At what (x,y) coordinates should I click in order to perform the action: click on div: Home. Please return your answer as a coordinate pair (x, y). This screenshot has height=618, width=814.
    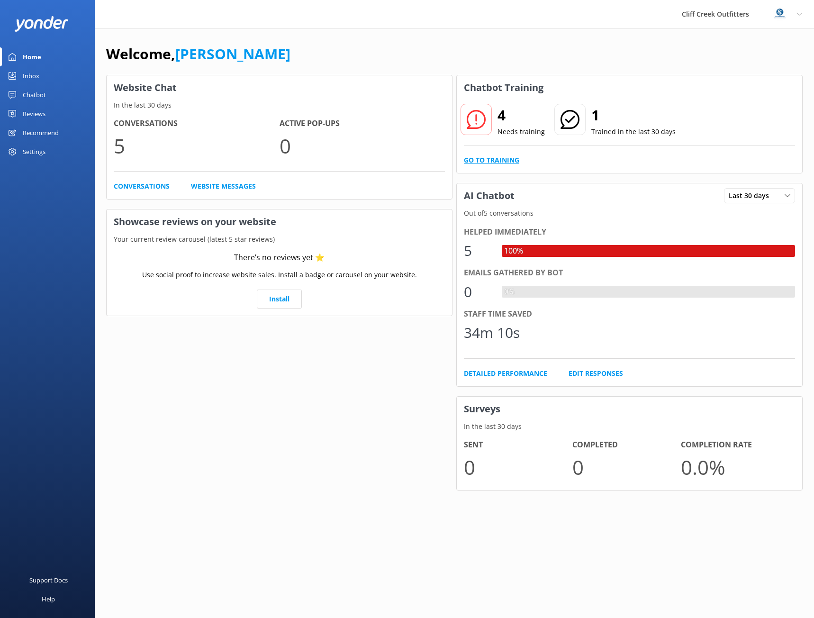
    Looking at the image, I should click on (32, 57).